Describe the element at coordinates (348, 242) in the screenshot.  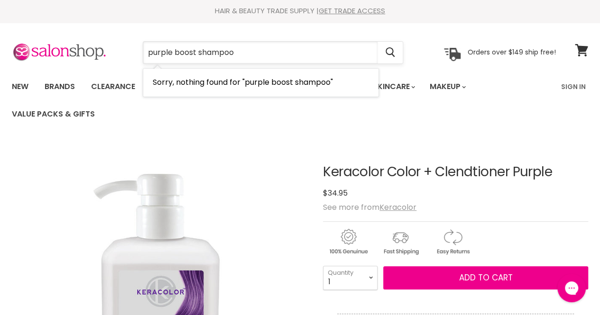
I see `img: genuine.gif` at that location.